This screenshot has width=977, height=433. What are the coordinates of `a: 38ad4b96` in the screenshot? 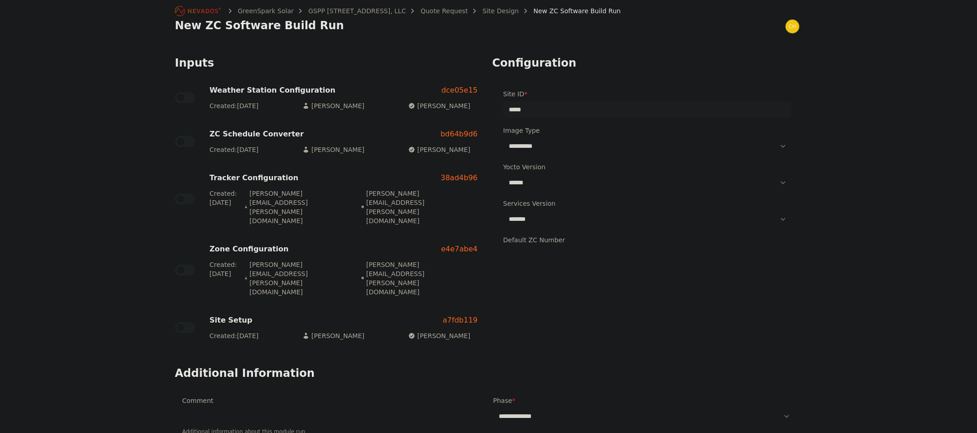 It's located at (459, 178).